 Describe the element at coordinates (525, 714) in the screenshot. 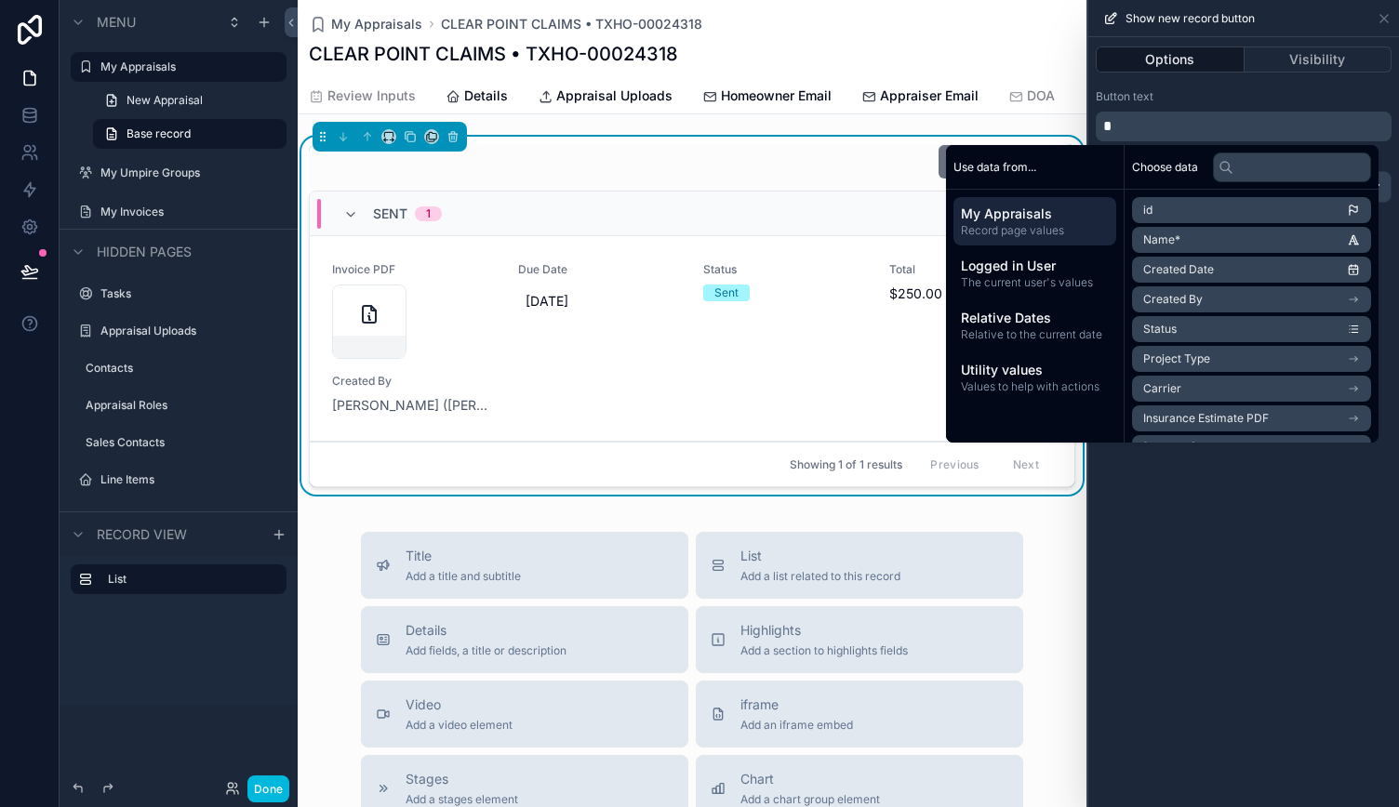

I see `button: VideoAdd a video element` at that location.